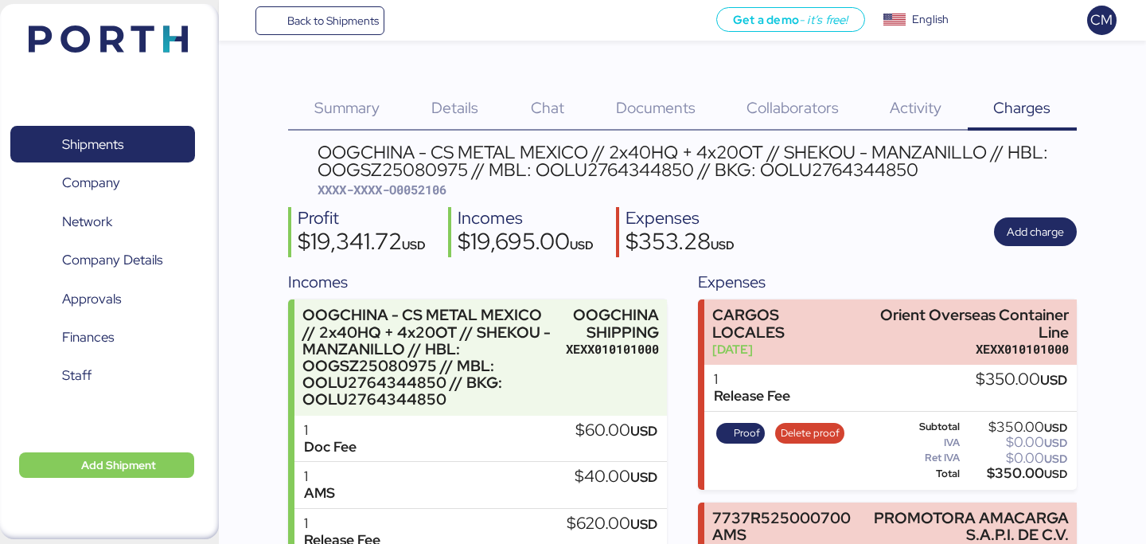 This screenshot has width=1146, height=544. I want to click on div: Total, so click(927, 474).